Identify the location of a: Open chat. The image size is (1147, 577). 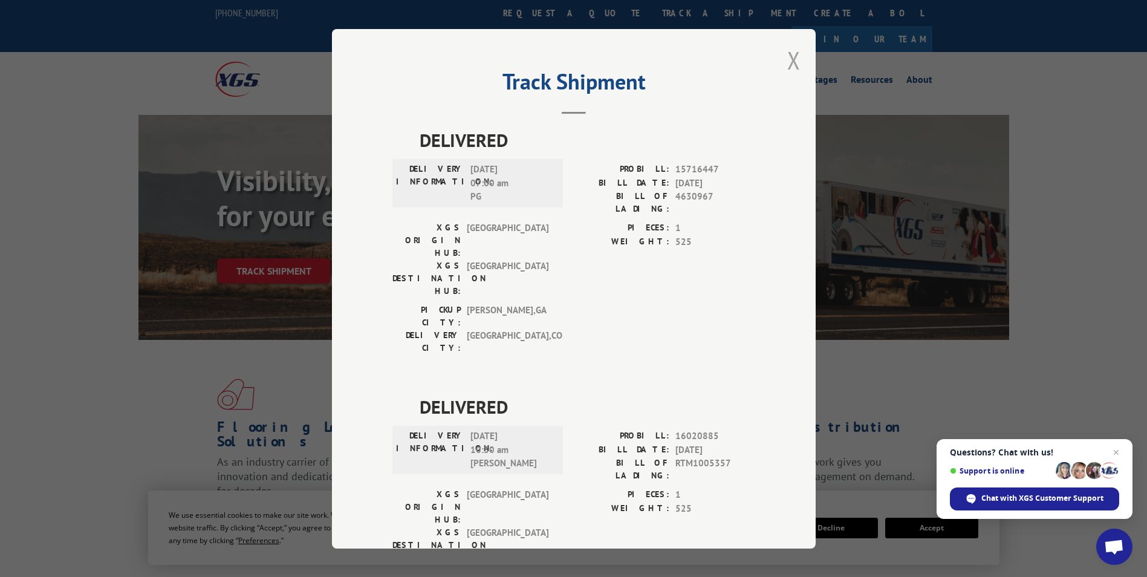
(1114, 546).